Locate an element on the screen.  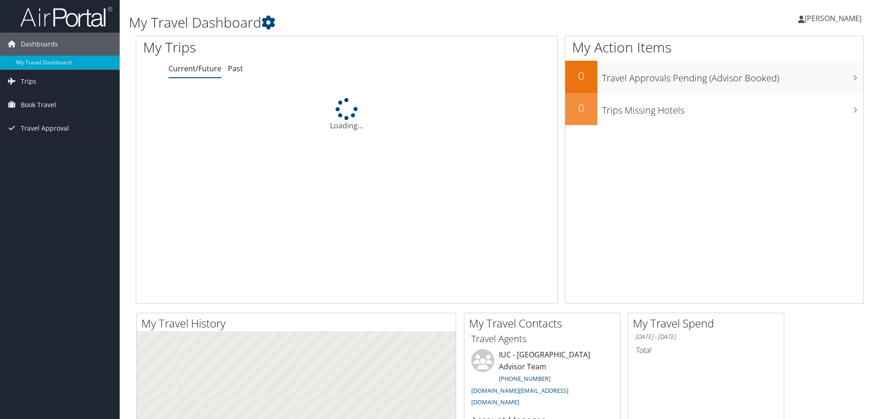
a: 0Trips Missing Hotels is located at coordinates (715, 109).